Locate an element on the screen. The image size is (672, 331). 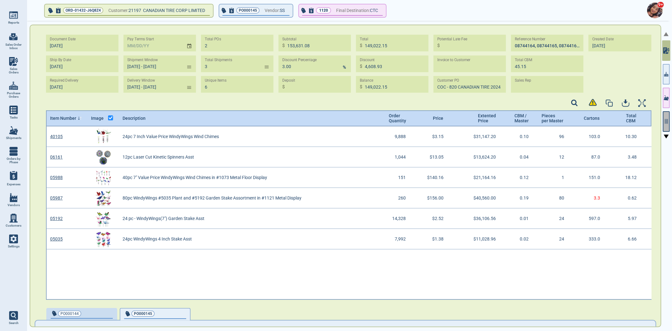
p: 1120 is located at coordinates (323, 10).